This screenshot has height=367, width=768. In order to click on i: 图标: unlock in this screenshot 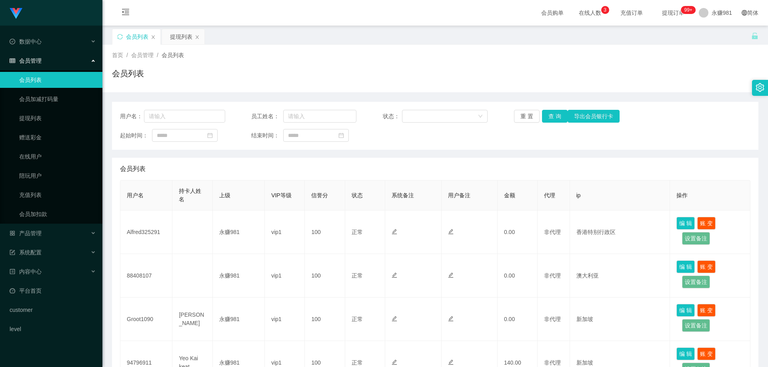, I will do `click(755, 36)`.